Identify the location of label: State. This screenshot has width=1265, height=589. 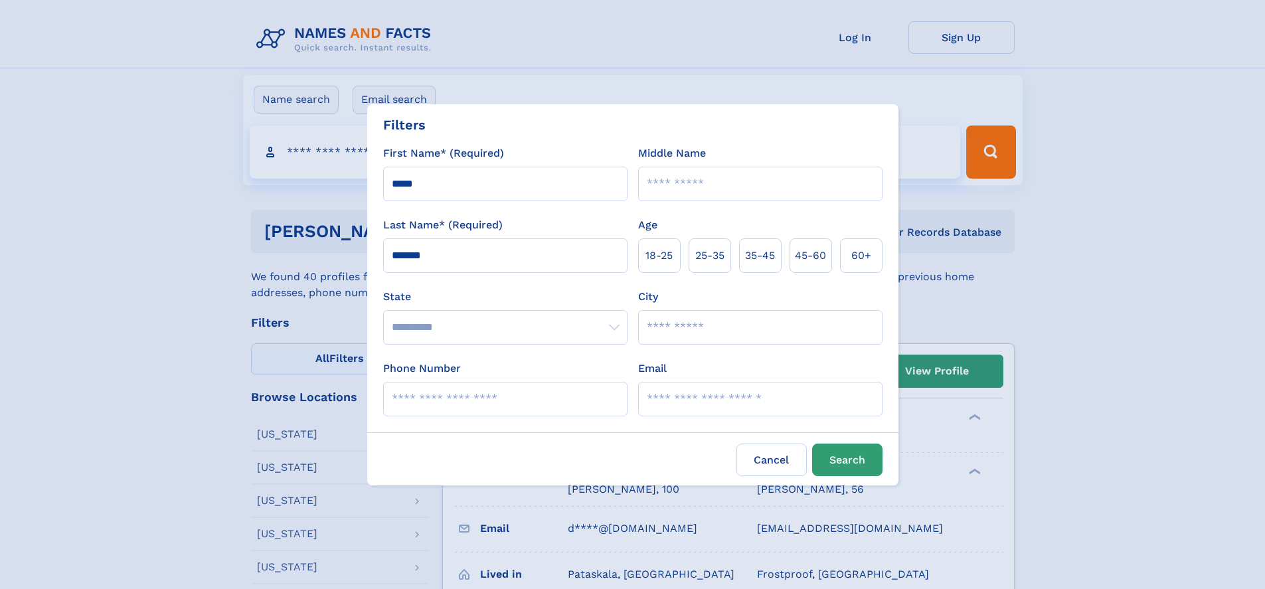
(505, 297).